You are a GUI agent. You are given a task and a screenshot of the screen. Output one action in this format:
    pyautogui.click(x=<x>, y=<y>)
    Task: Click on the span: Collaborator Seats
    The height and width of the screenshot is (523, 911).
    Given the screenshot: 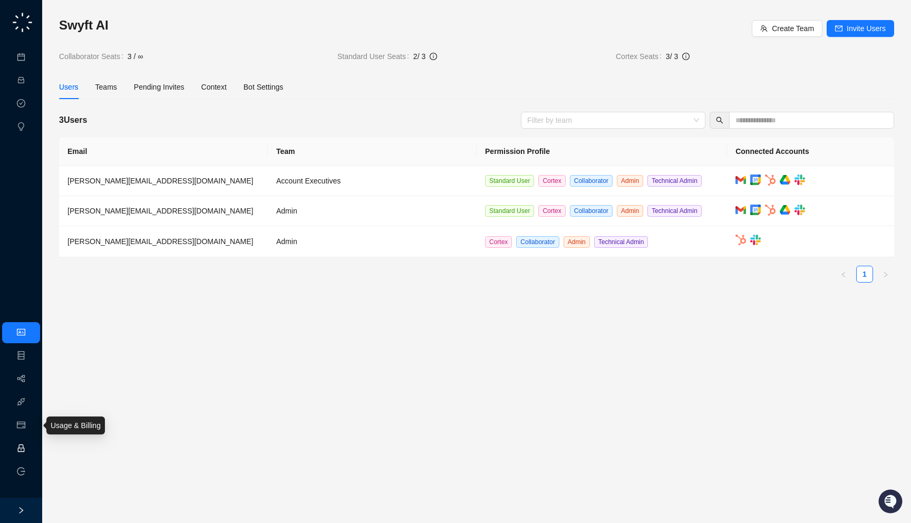 What is the action you would take?
    pyautogui.click(x=93, y=56)
    